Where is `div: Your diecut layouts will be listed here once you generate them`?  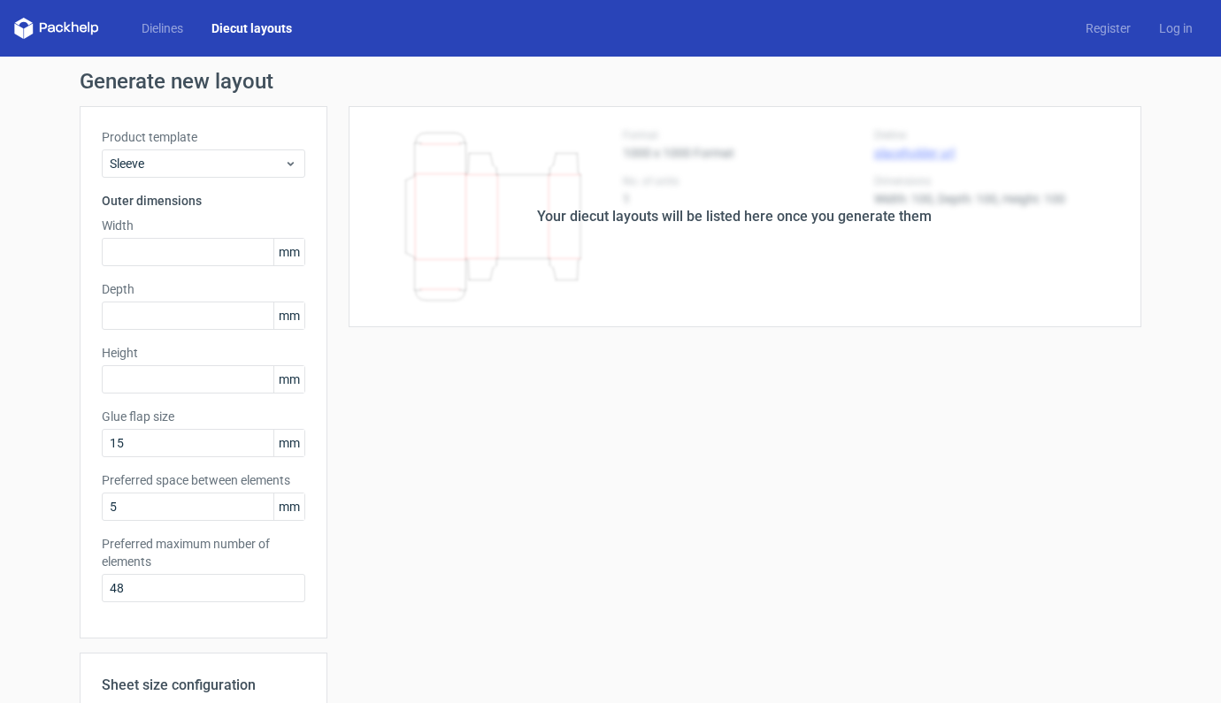 div: Your diecut layouts will be listed here once you generate them is located at coordinates (734, 217).